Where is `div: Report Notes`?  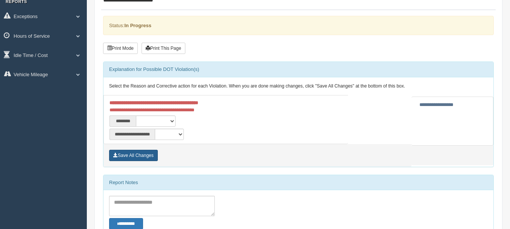 div: Report Notes is located at coordinates (298, 183).